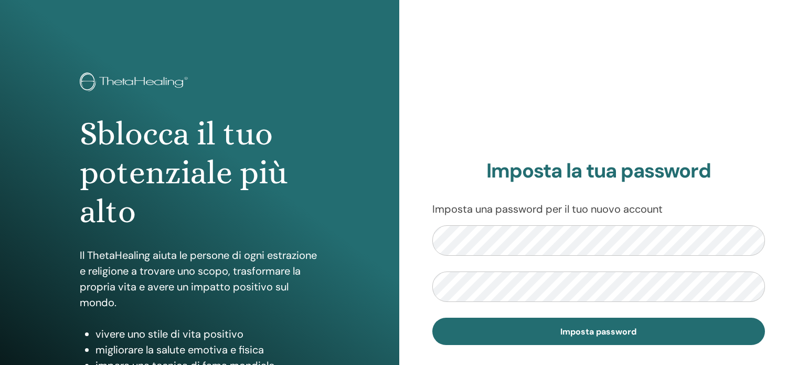 The width and height of the screenshot is (798, 365). Describe the element at coordinates (198, 279) in the screenshot. I see `font: Il ThetaHealing aiuta le persone di ogni estrazione e religione a trovare uno scopo, trasformare ...` at that location.